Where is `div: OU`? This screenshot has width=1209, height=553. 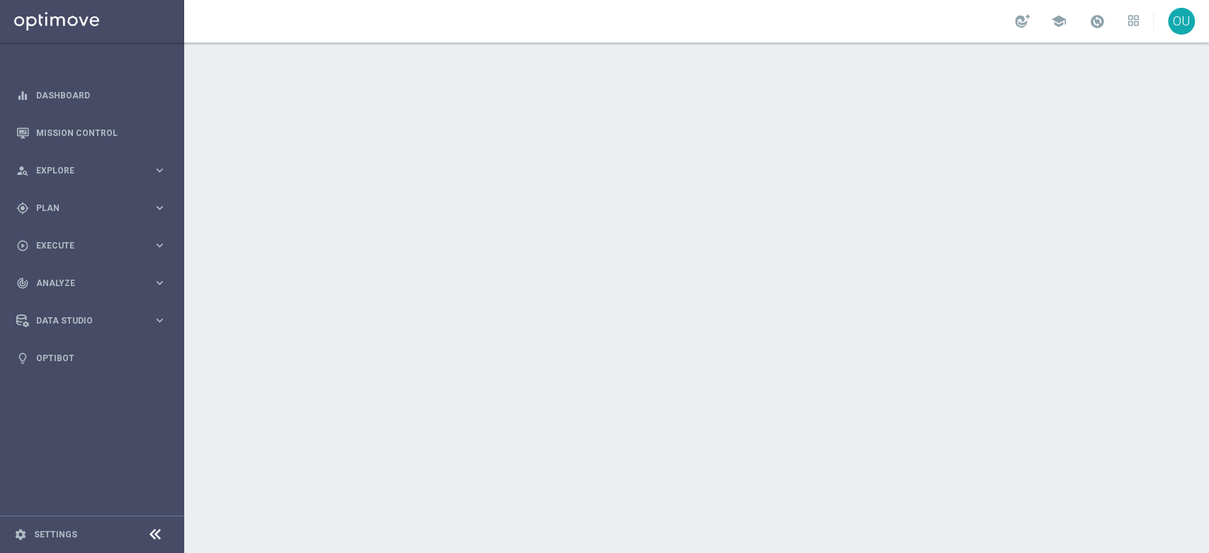
div: OU is located at coordinates (1181, 21).